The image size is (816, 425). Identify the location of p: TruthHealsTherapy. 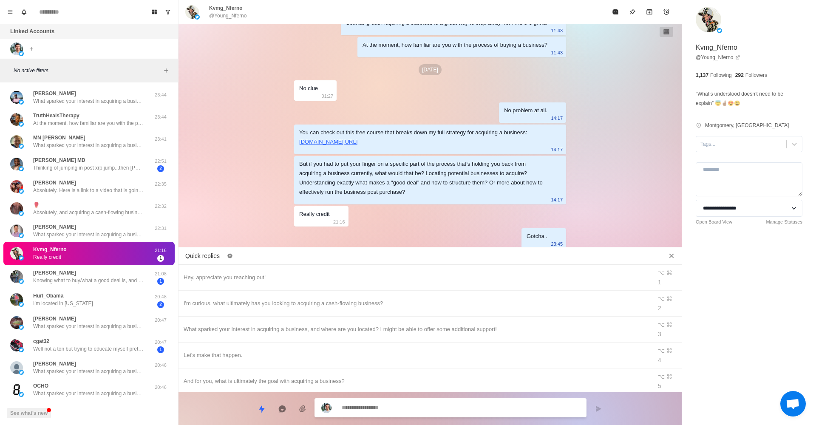
(56, 116).